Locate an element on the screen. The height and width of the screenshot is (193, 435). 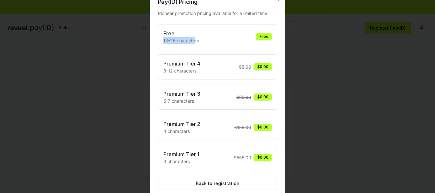
p: 8-12 characters is located at coordinates (182, 71).